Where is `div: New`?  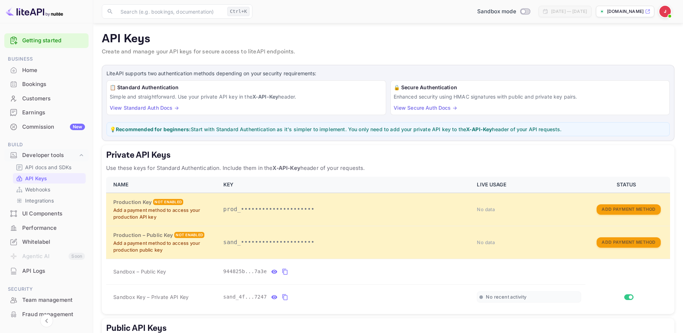
div: New is located at coordinates (77, 127).